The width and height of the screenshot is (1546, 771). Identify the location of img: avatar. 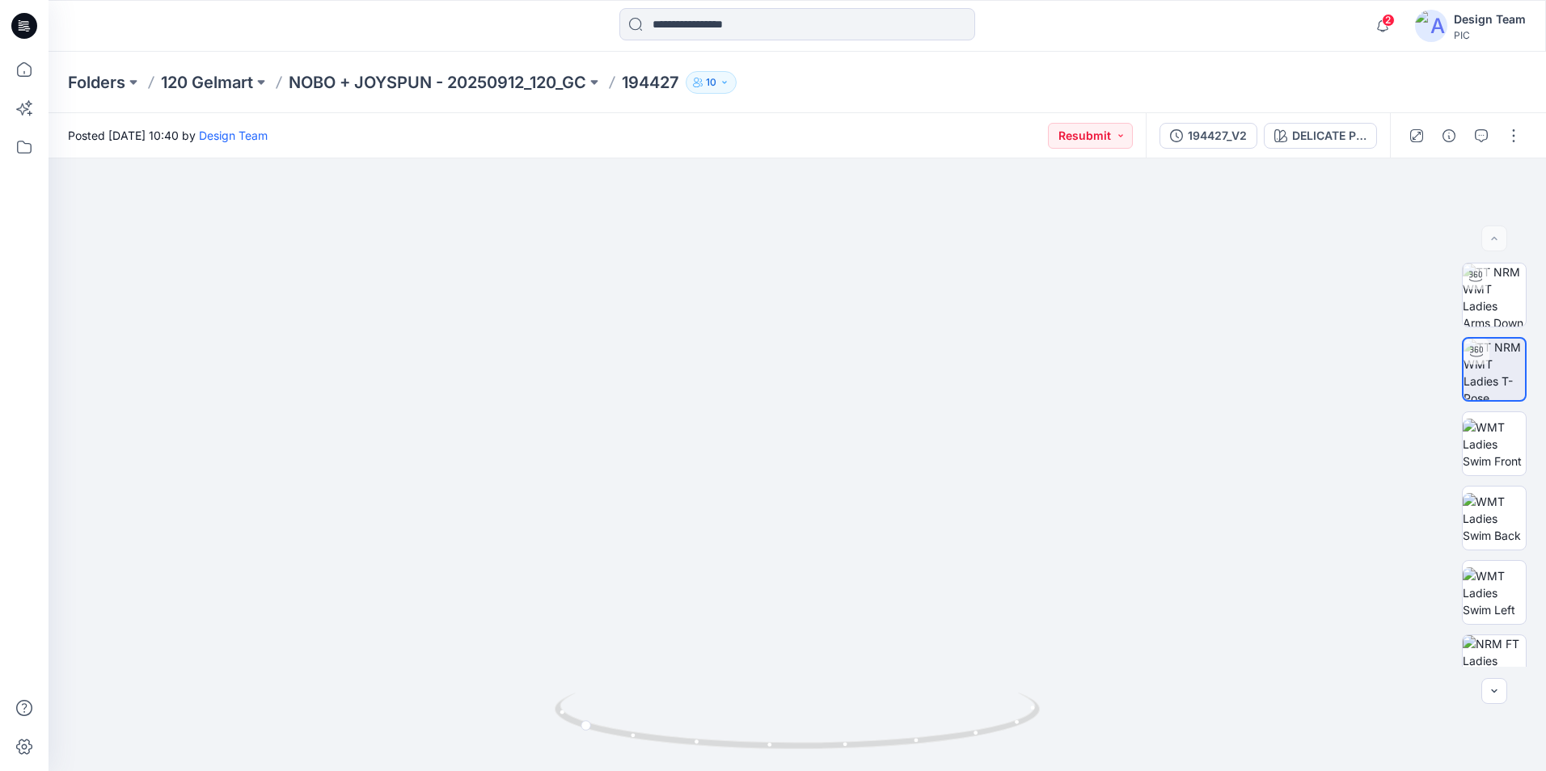
(1431, 26).